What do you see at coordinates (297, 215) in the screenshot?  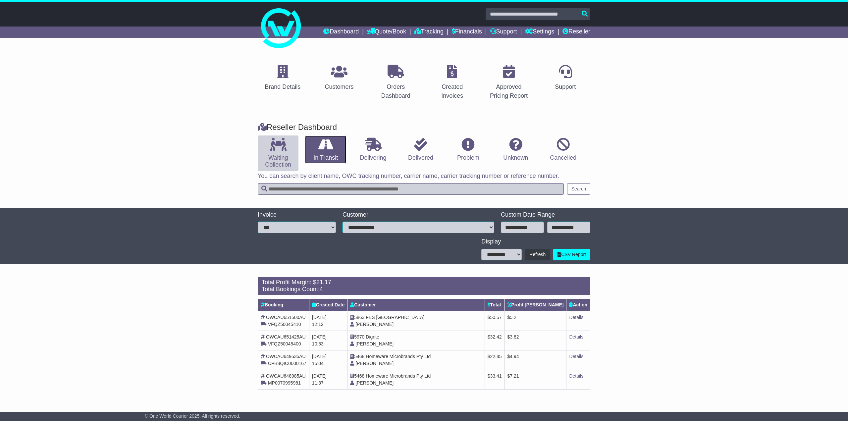 I see `div: Invoice` at bounding box center [297, 215].